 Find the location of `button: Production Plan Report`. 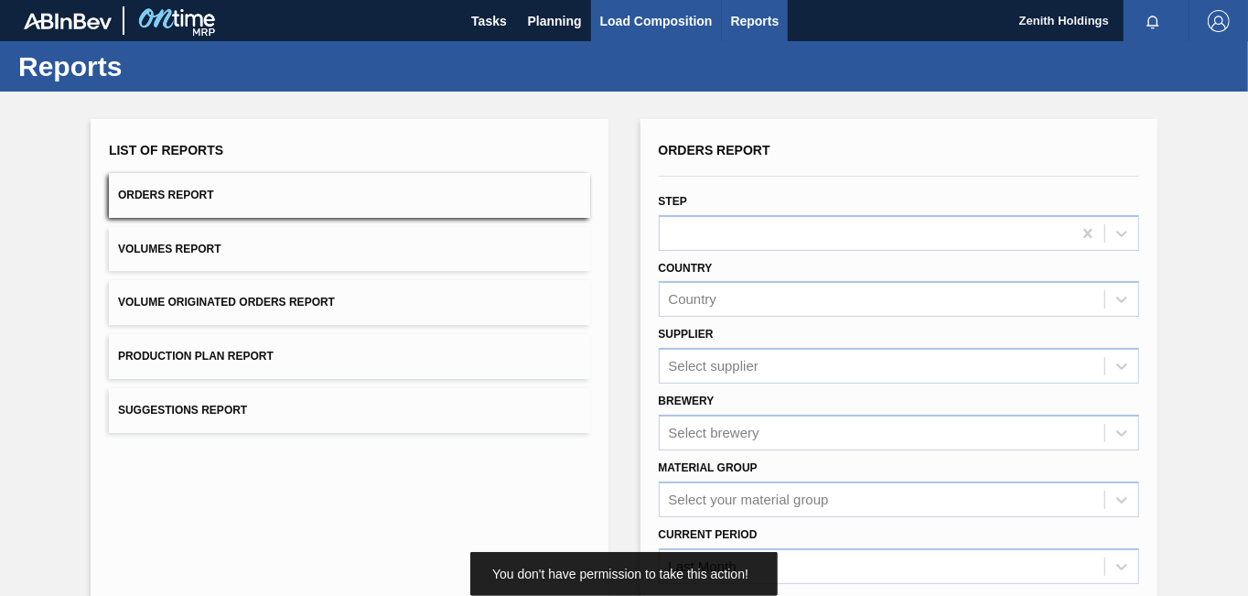

button: Production Plan Report is located at coordinates (350, 356).